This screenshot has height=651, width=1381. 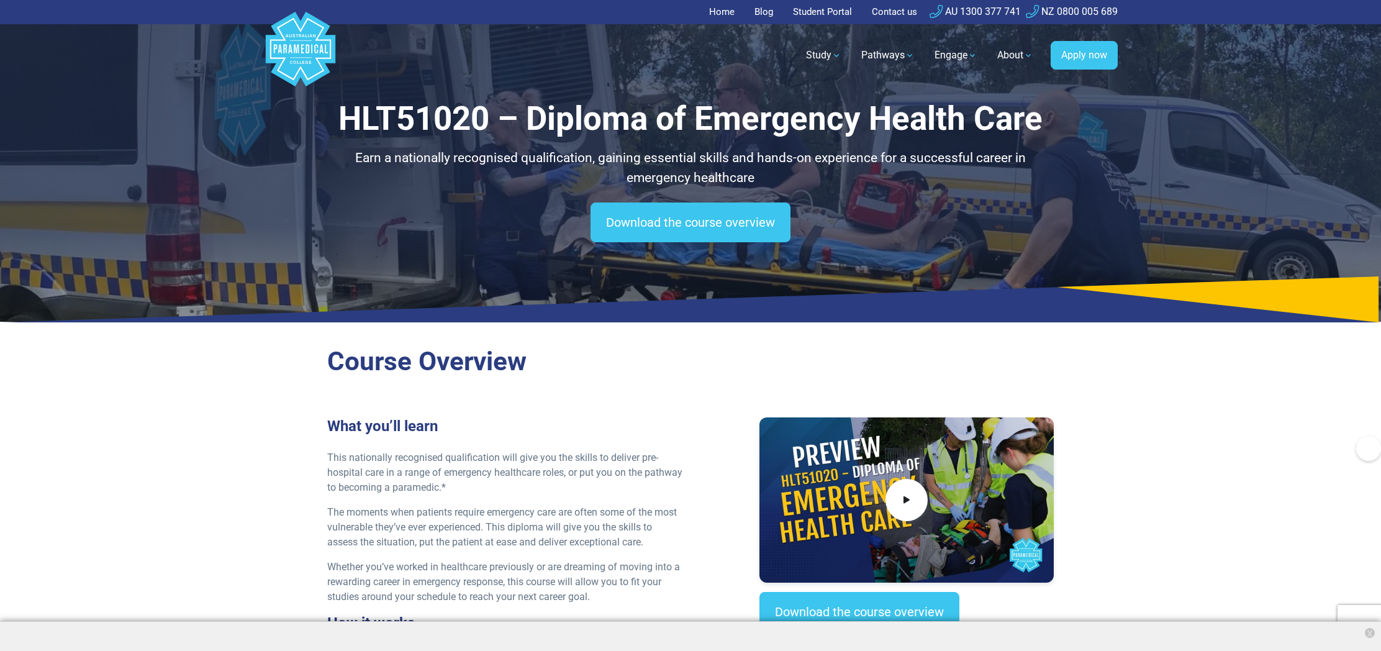 I want to click on a: AU 1300 377 741, so click(x=975, y=11).